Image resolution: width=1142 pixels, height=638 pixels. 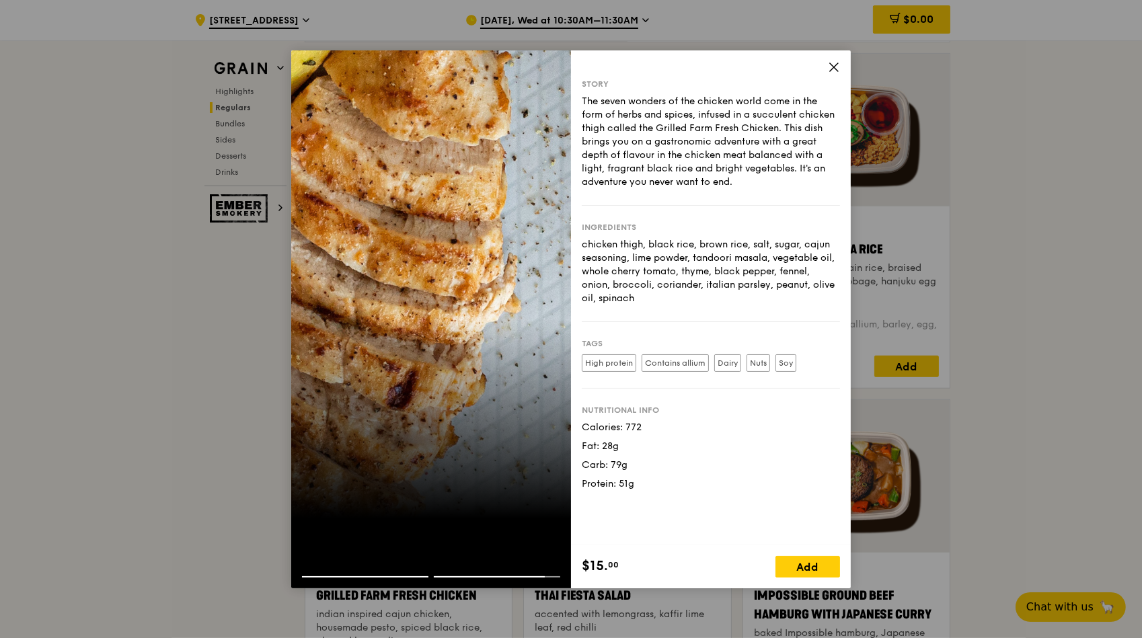 I want to click on div: chicken thigh, black rice, brown rice, salt, sugar, cajun seasoning, lime powder, tandoori masala..., so click(x=711, y=272).